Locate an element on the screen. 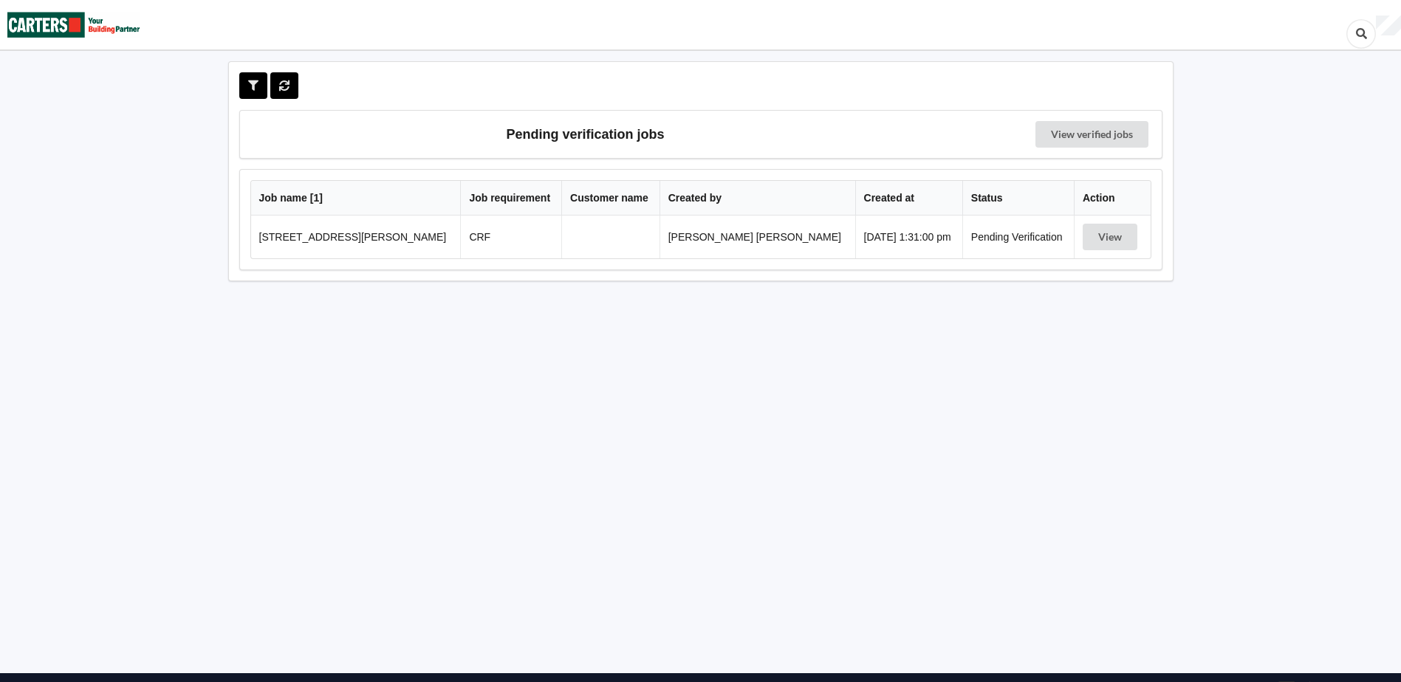 This screenshot has height=682, width=1401. button: View is located at coordinates (1110, 237).